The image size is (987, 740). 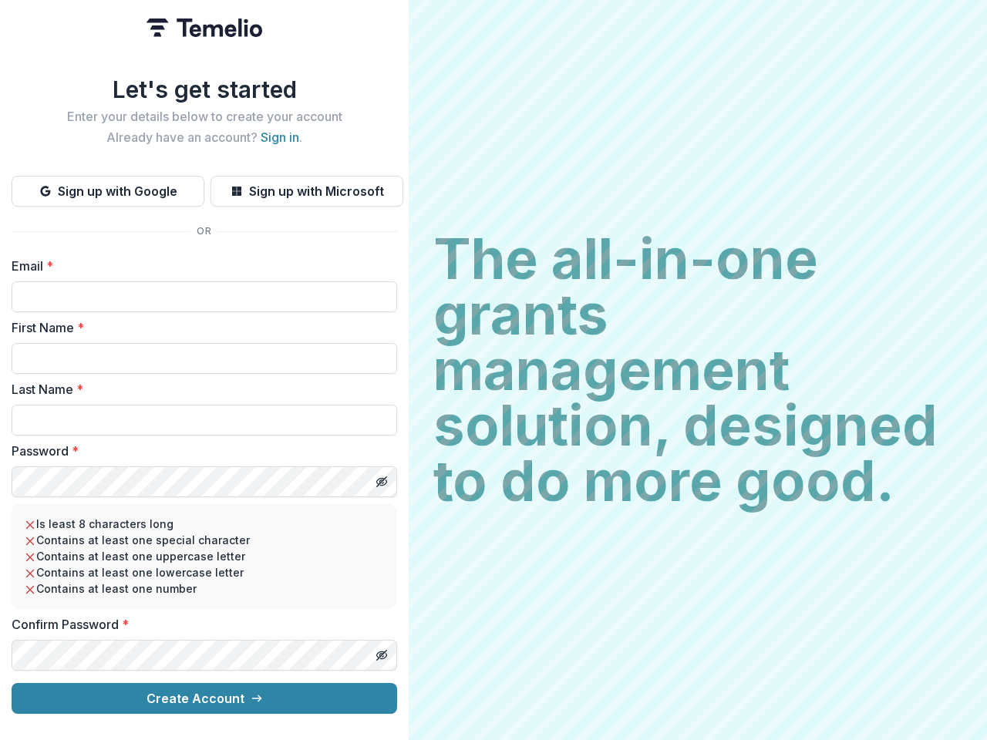 I want to click on label: Confirm Password, so click(x=200, y=624).